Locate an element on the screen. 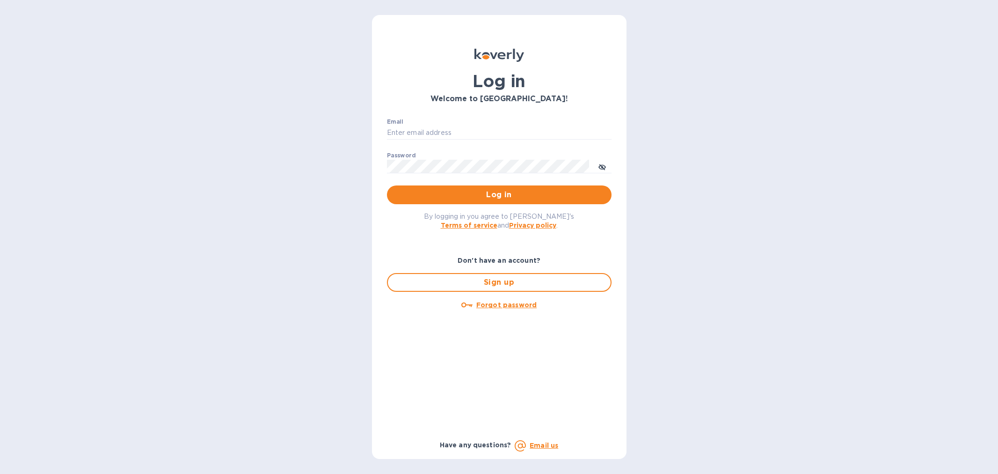 The width and height of the screenshot is (998, 474). u: Forgot password is located at coordinates (506, 305).